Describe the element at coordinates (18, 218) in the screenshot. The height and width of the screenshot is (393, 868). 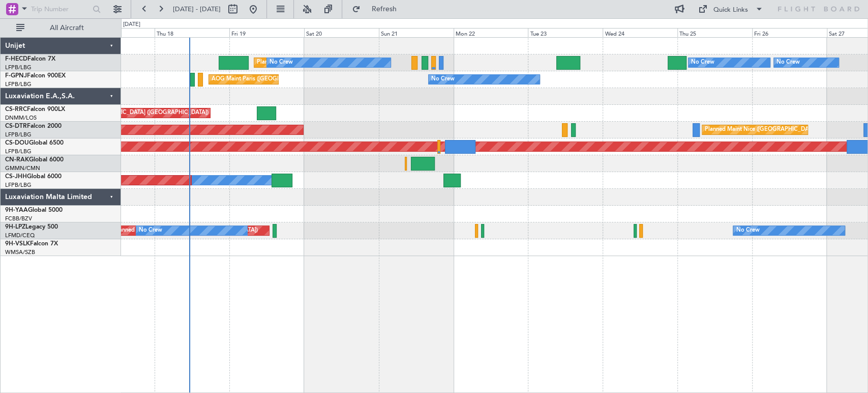
I see `a: FCBB/BZV` at that location.